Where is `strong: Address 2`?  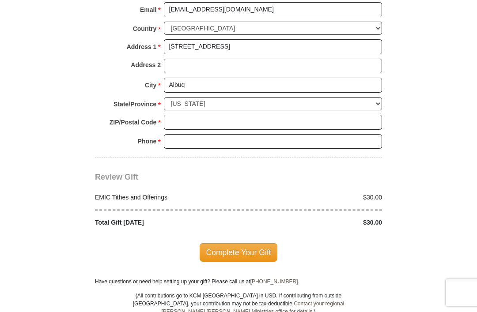
strong: Address 2 is located at coordinates (146, 65).